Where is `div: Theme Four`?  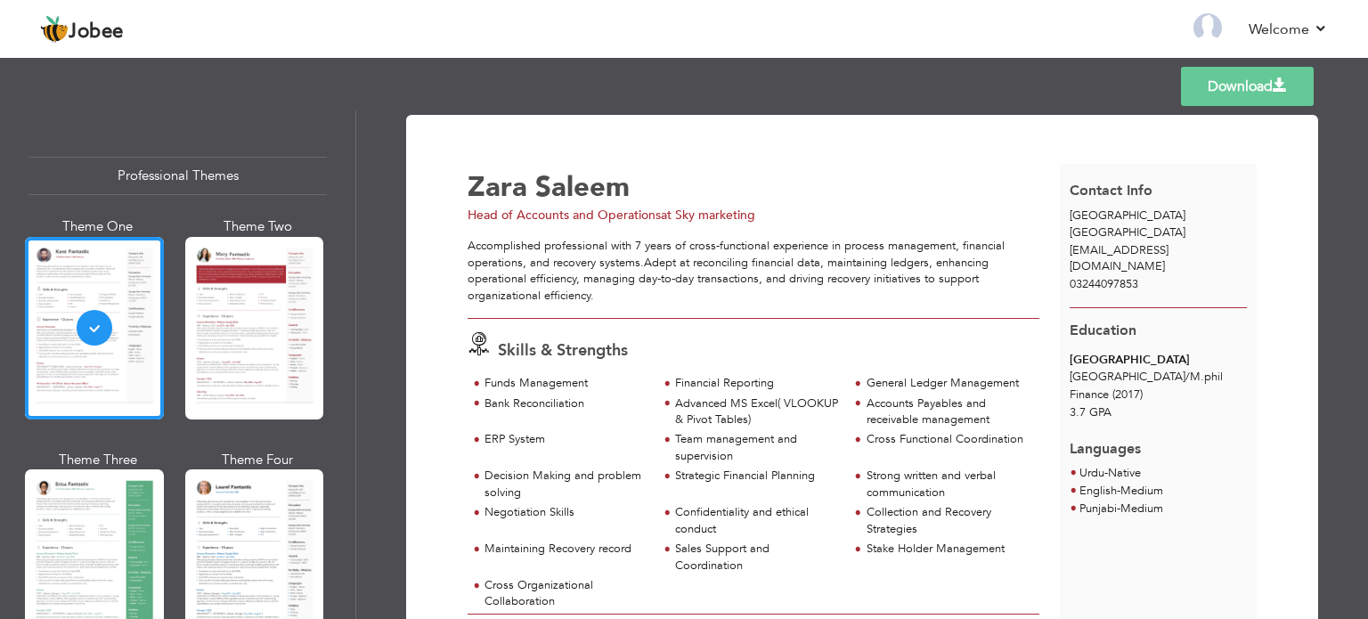 div: Theme Four is located at coordinates (258, 459).